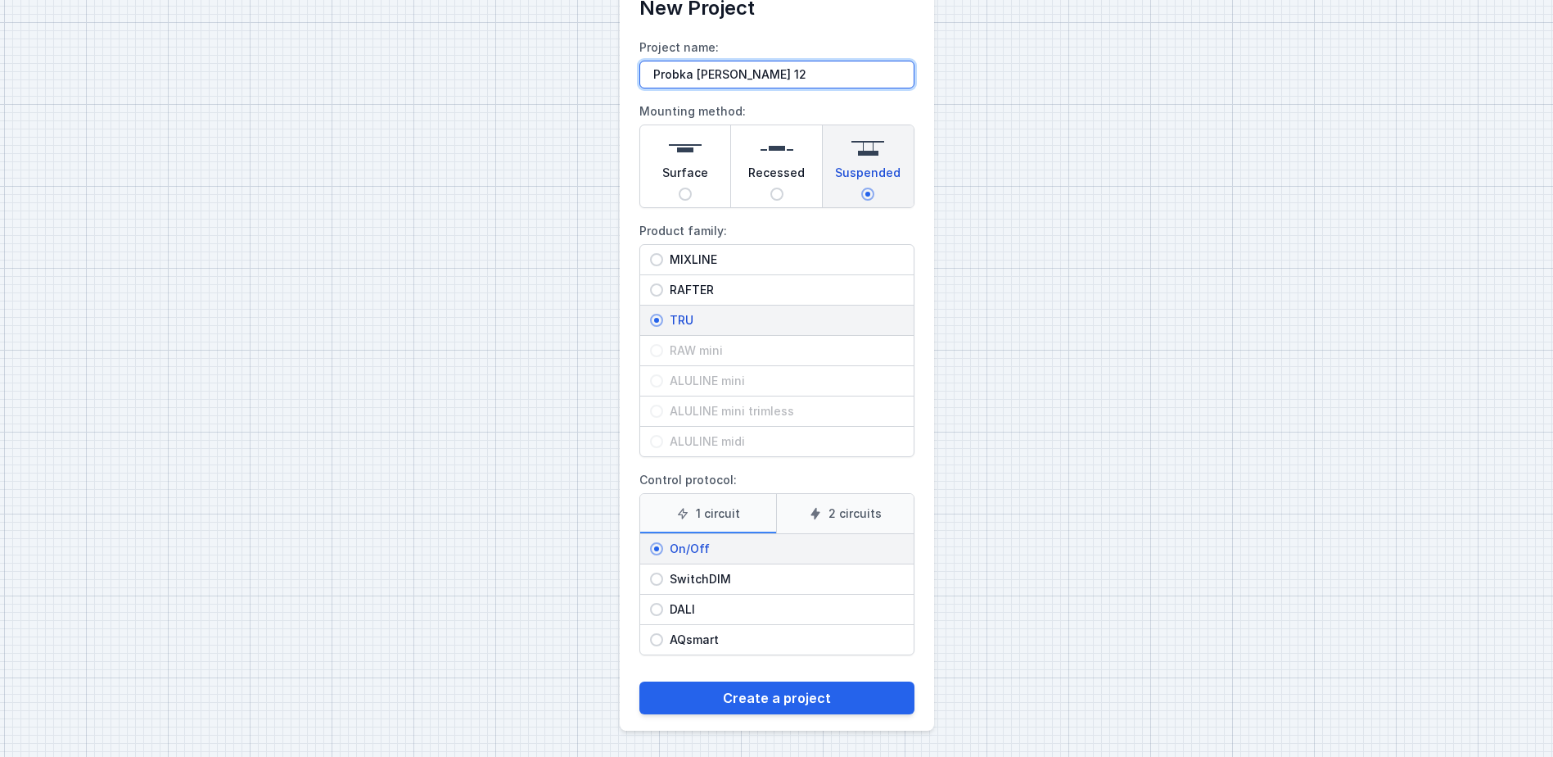 Image resolution: width=1553 pixels, height=757 pixels. I want to click on span: SwitchDIM, so click(784, 579).